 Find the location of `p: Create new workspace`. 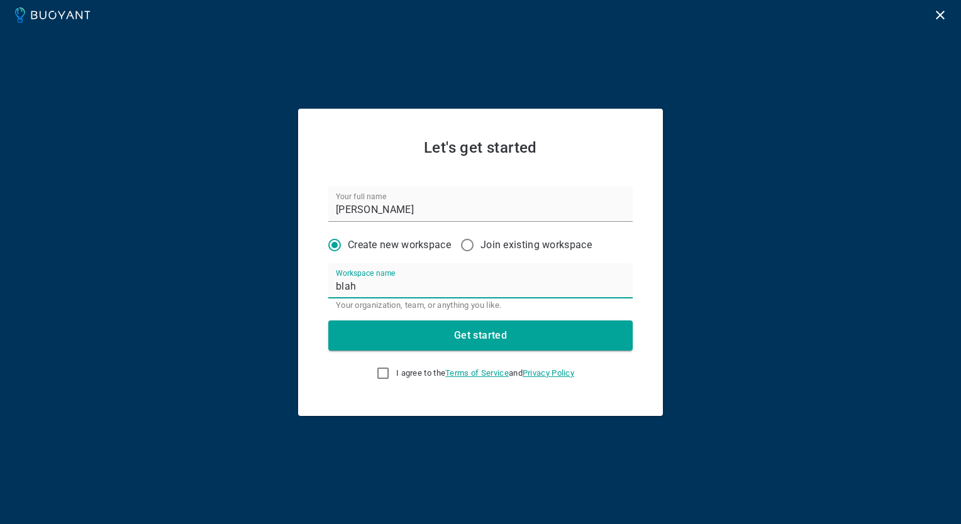

p: Create new workspace is located at coordinates (399, 245).